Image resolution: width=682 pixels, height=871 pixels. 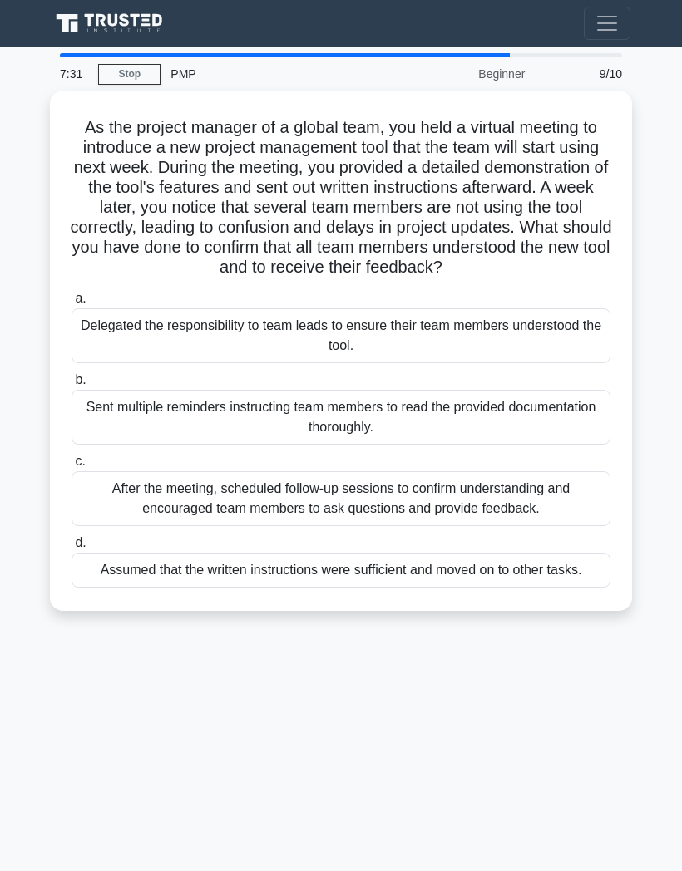 What do you see at coordinates (607, 23) in the screenshot?
I see `button: Toggle navigation` at bounding box center [607, 23].